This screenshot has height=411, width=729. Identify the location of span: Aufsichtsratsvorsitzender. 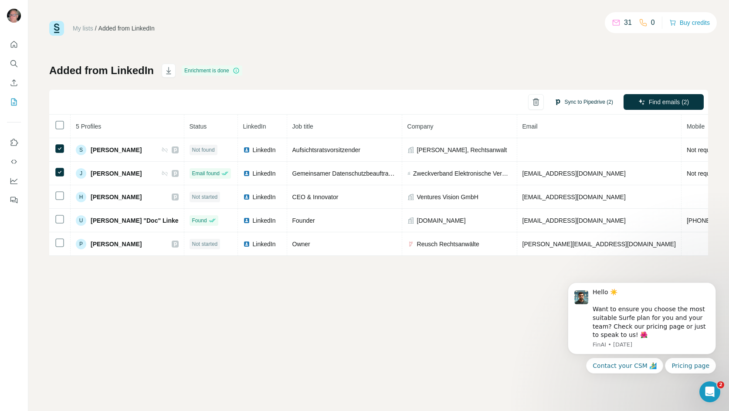
(327, 150).